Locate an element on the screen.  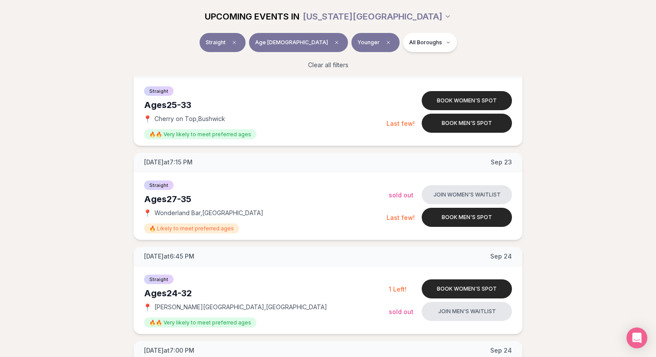
div: Ages 27-35 is located at coordinates (265, 199).